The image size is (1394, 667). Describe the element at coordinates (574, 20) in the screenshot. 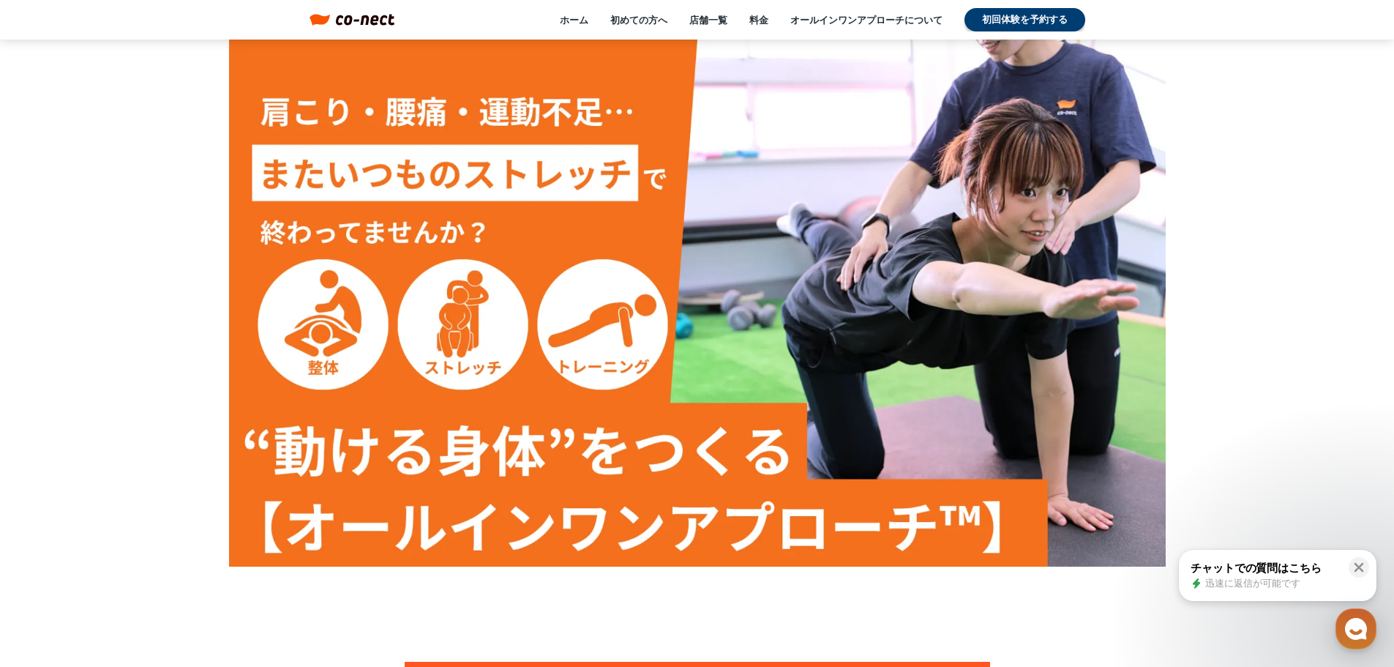

I see `a: ホーム` at that location.